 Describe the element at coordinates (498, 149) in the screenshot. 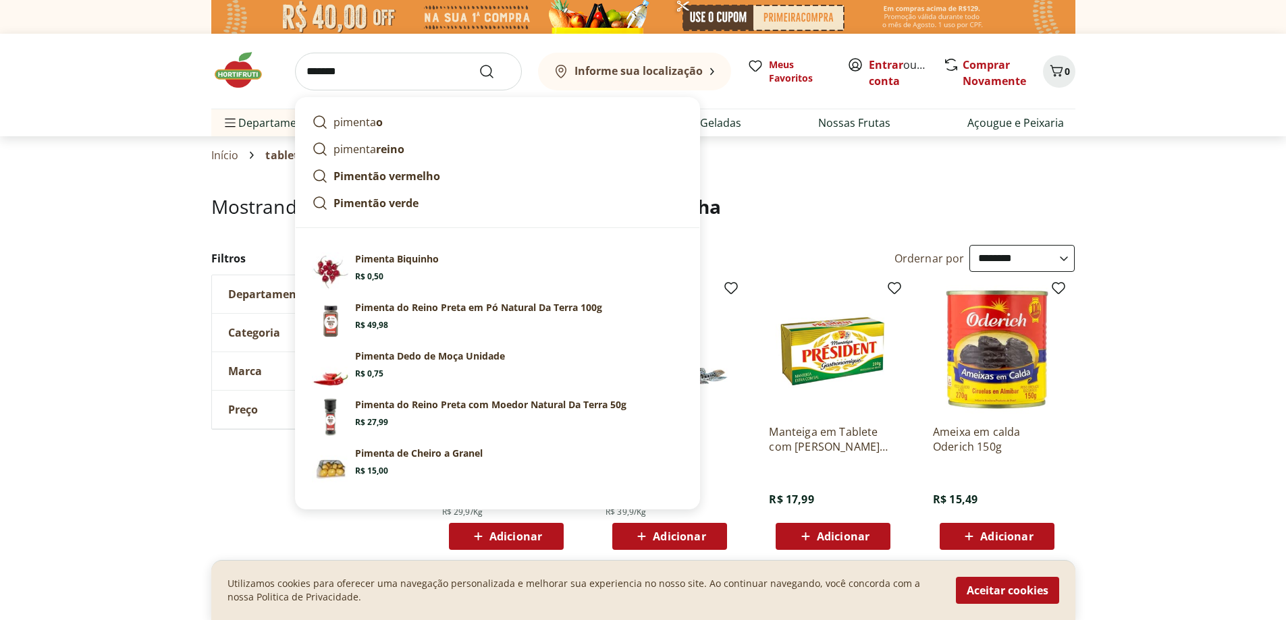

I see `a: pimentareino` at that location.